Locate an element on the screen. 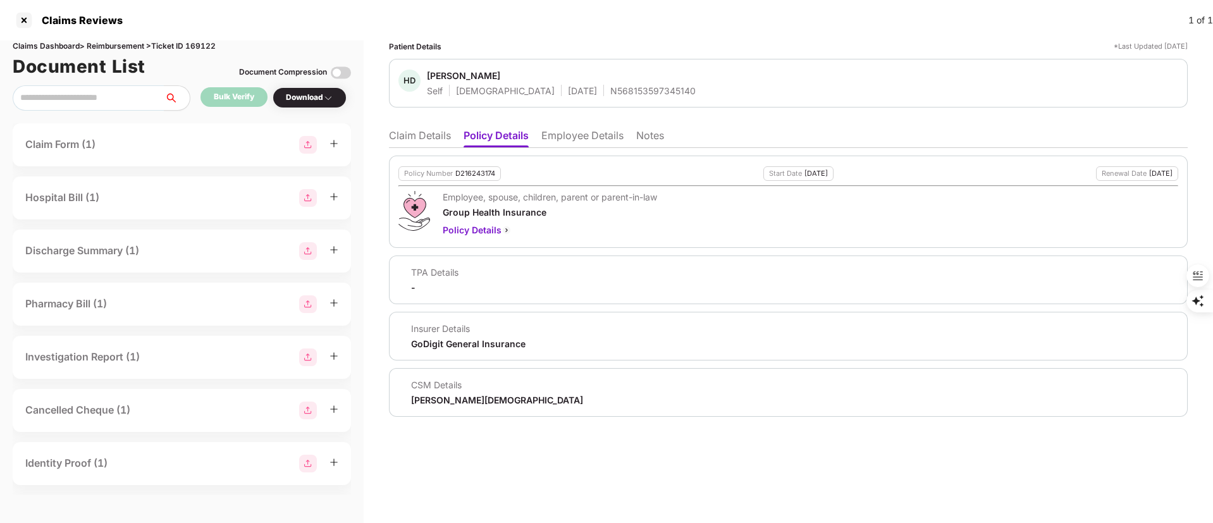  li: Employee Details is located at coordinates (582, 138).